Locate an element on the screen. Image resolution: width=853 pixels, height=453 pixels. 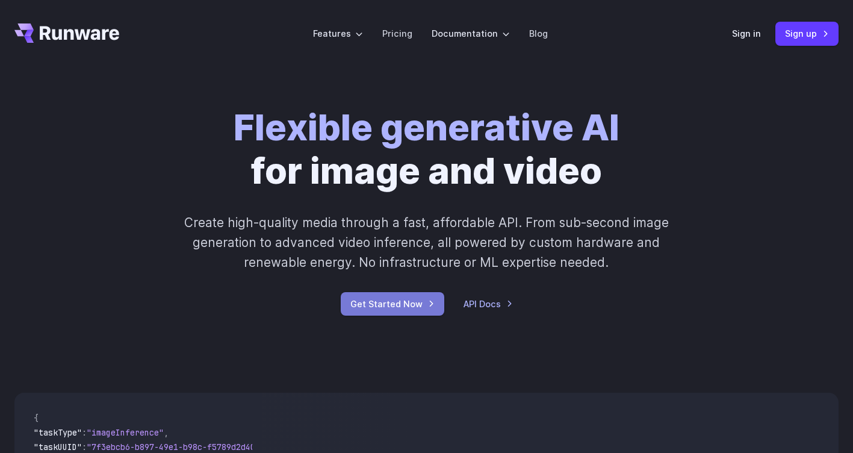
span: "7f3ebcb6-b897-49e1-b98c-f5789d2d40d7" is located at coordinates (178, 447).